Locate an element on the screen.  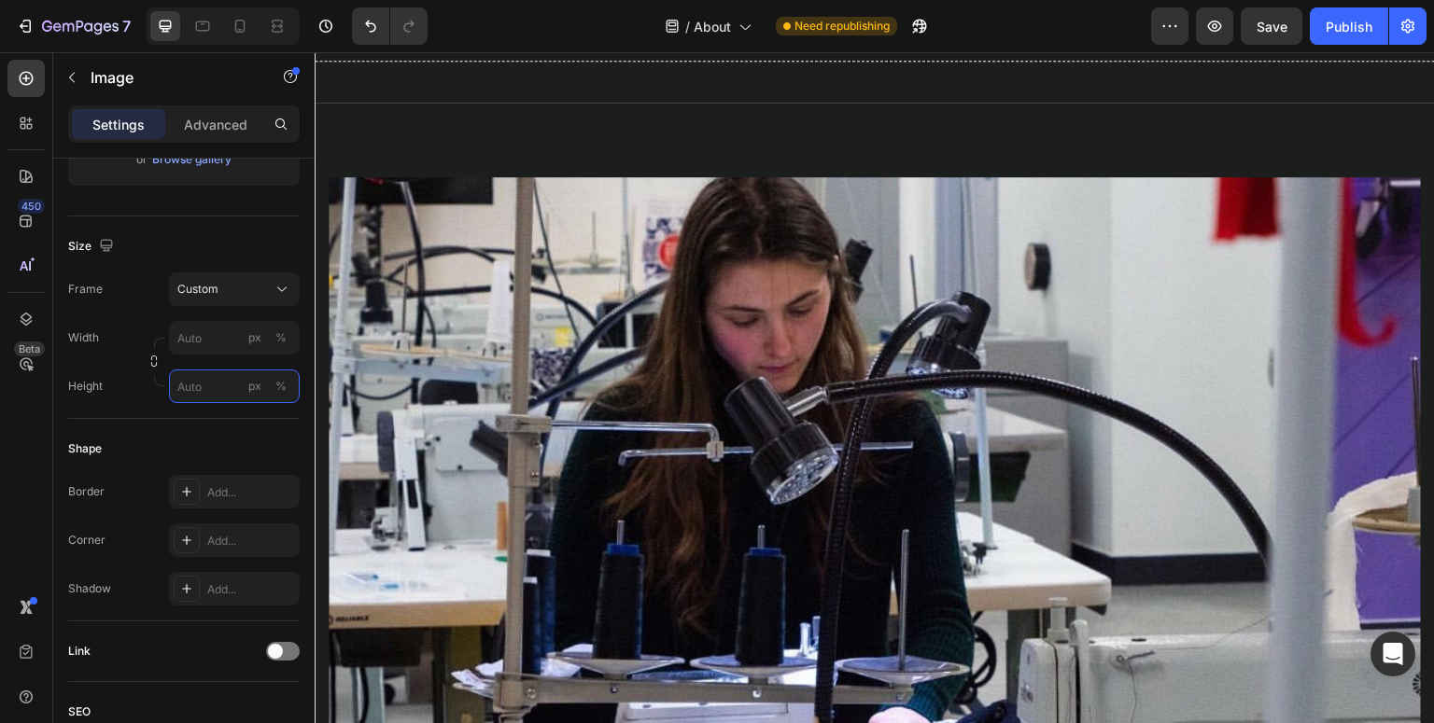
p: Image is located at coordinates (170, 77).